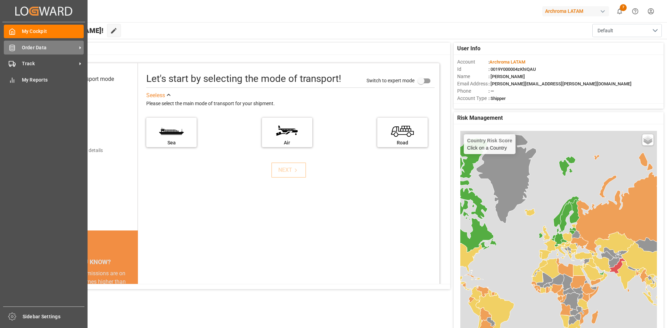 Image resolution: width=667 pixels, height=328 pixels. What do you see at coordinates (507, 62) in the screenshot?
I see `span: Archroma LATAM` at bounding box center [507, 62].